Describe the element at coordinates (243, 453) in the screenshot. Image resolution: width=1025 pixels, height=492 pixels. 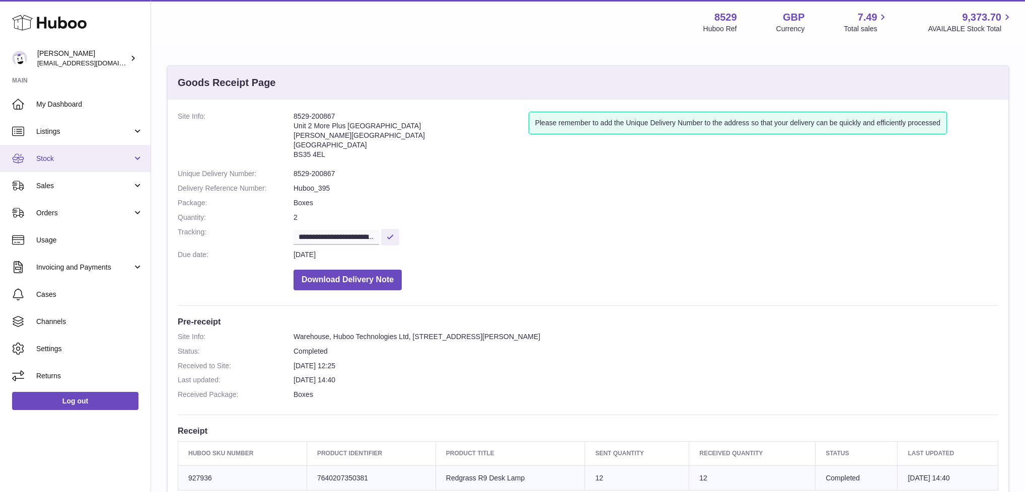
I see `th: Huboo SKU Number` at that location.